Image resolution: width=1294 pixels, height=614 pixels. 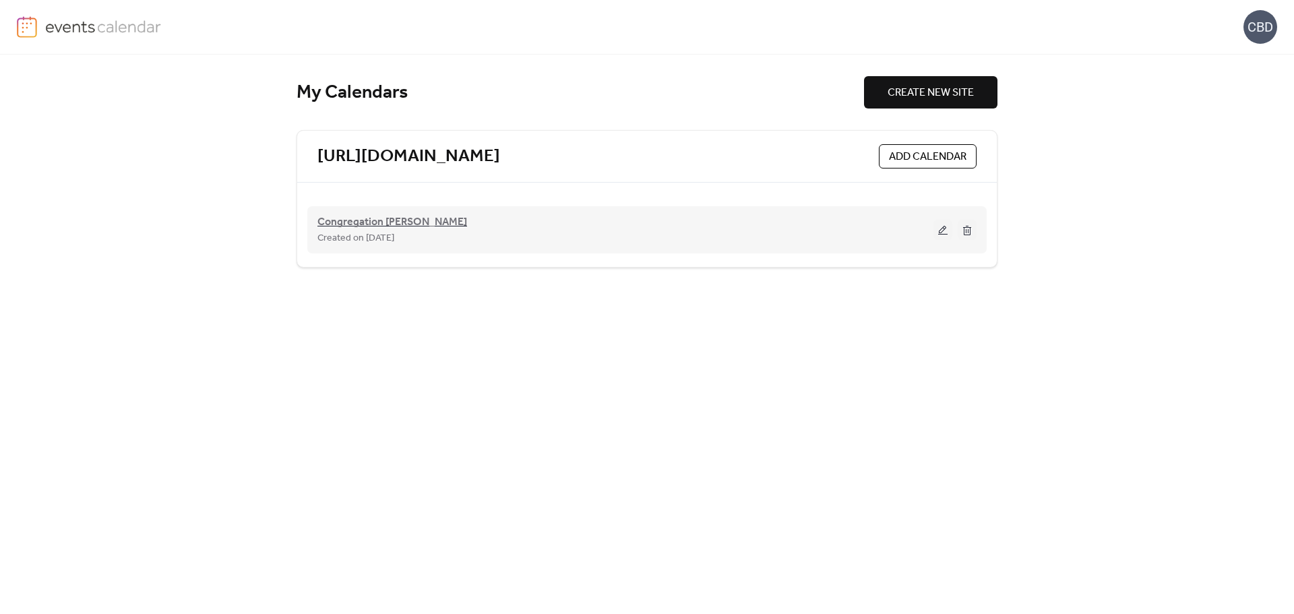 I want to click on button: ADD CALENDAR, so click(x=927, y=156).